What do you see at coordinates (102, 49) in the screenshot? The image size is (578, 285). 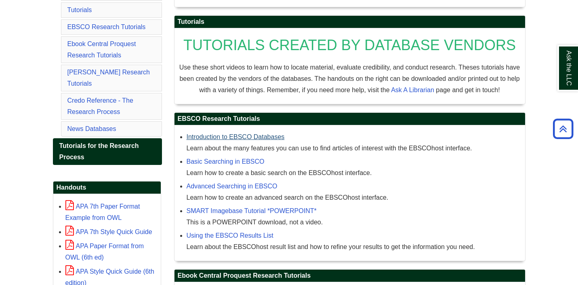 I see `a: Ebook Central Proquest Research Tutorials` at bounding box center [102, 49].